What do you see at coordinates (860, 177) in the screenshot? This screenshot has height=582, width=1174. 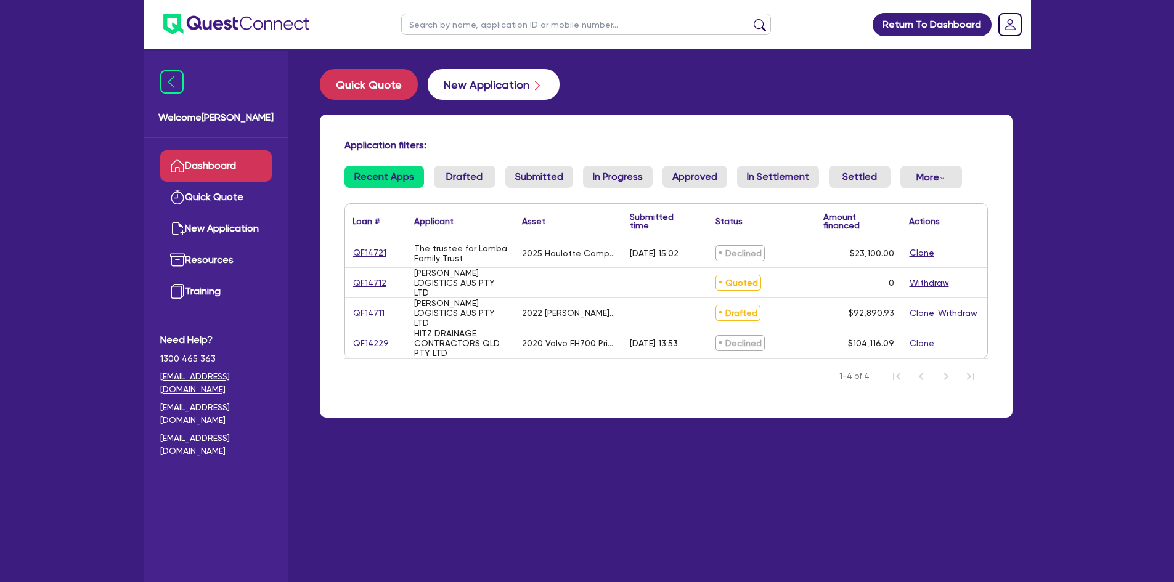 I see `a: Settled` at bounding box center [860, 177].